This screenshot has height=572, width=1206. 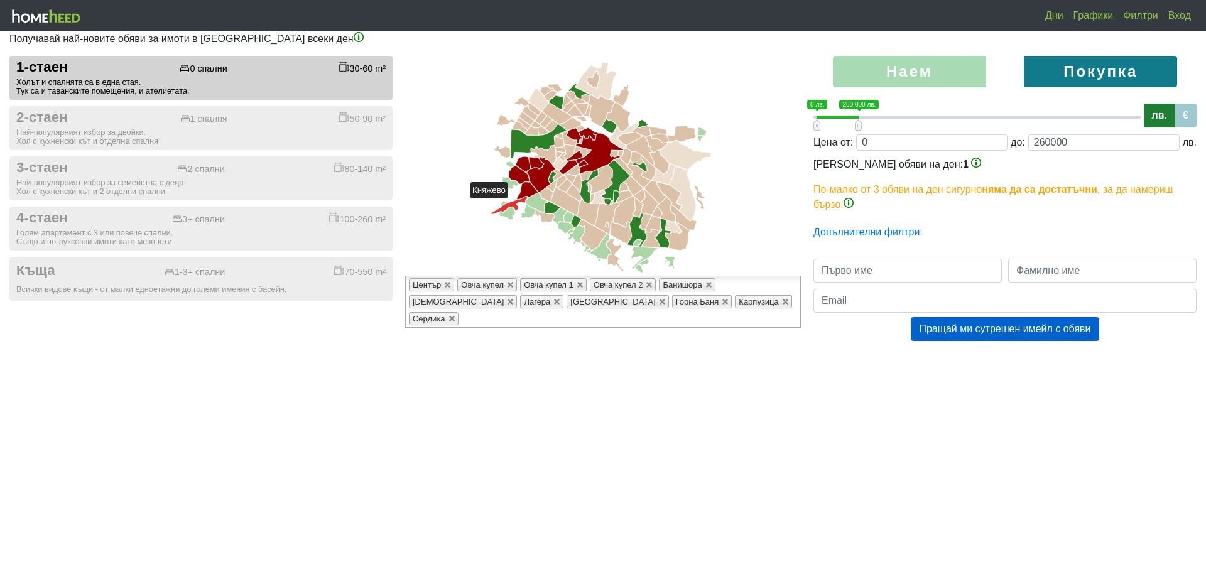 What do you see at coordinates (358, 219) in the screenshot?
I see `div: 100-260 m²` at bounding box center [358, 219].